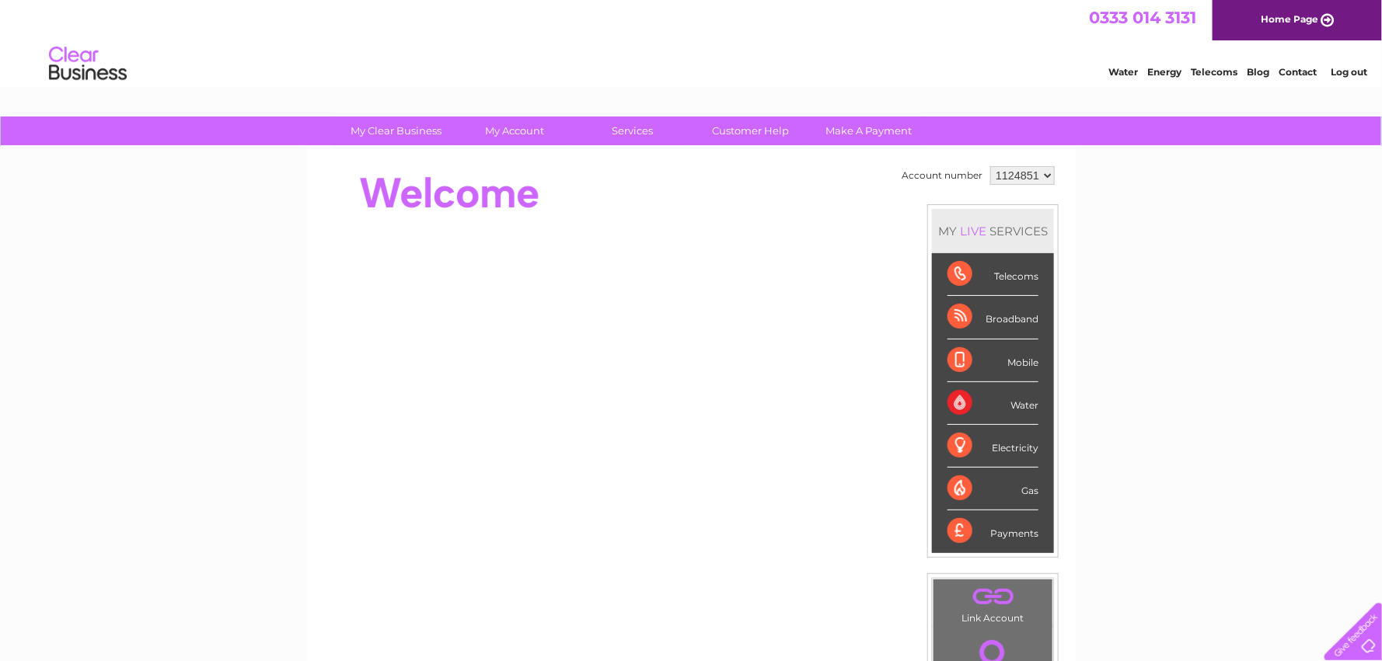 Image resolution: width=1382 pixels, height=661 pixels. Describe the element at coordinates (993, 231) in the screenshot. I see `div: MY SERVICES` at that location.